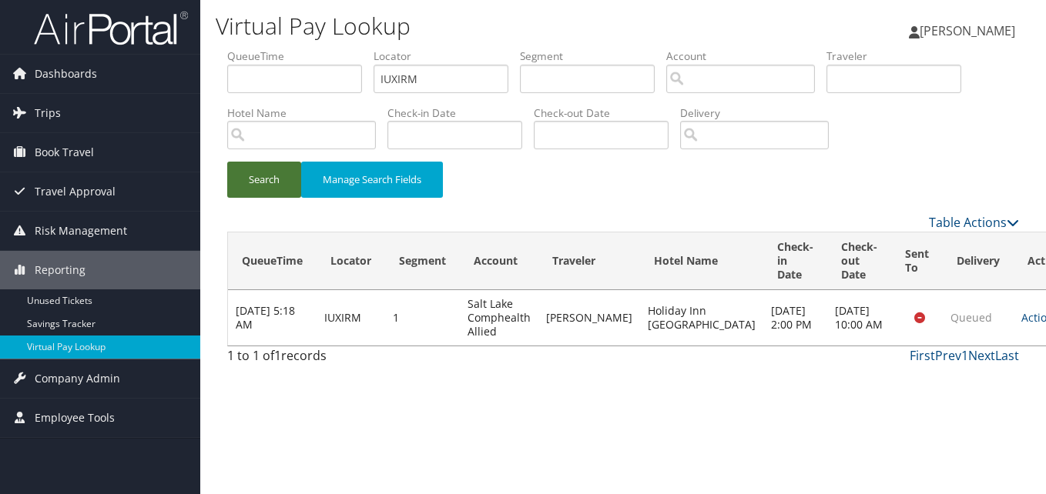  I want to click on a: Prev, so click(948, 356).